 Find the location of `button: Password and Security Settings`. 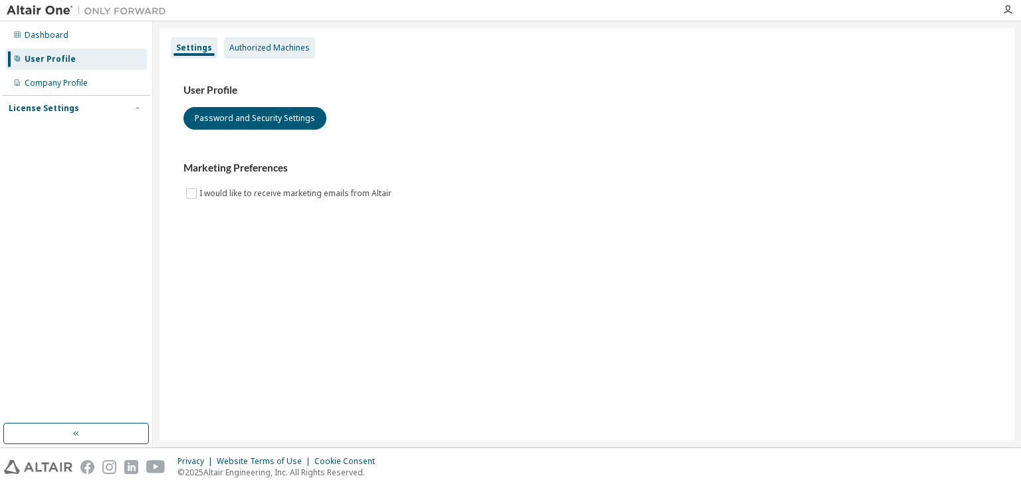

button: Password and Security Settings is located at coordinates (255, 118).